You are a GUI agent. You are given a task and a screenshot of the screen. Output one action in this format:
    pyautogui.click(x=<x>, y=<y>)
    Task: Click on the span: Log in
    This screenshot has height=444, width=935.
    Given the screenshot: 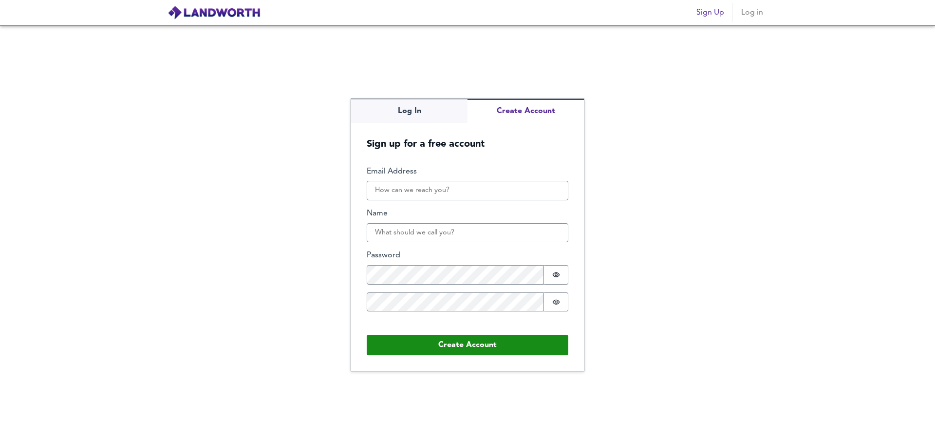 What is the action you would take?
    pyautogui.click(x=752, y=13)
    